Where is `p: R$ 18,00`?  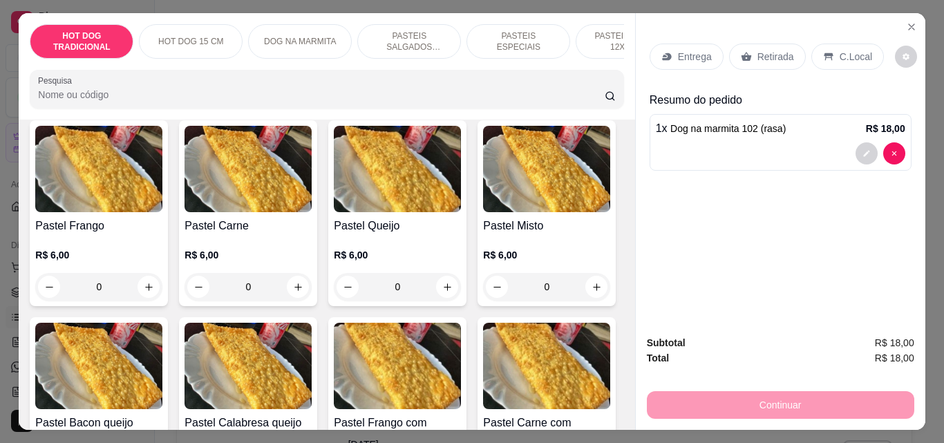 p: R$ 18,00 is located at coordinates (885, 129).